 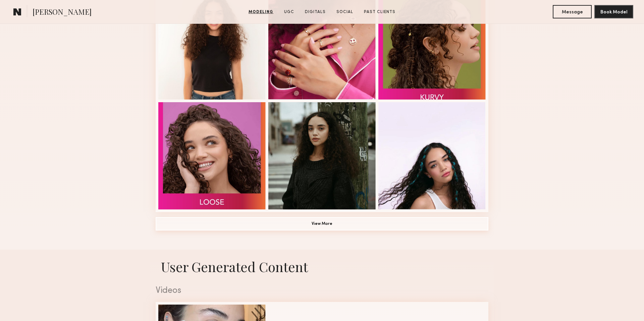 I want to click on button: Message, so click(x=572, y=12).